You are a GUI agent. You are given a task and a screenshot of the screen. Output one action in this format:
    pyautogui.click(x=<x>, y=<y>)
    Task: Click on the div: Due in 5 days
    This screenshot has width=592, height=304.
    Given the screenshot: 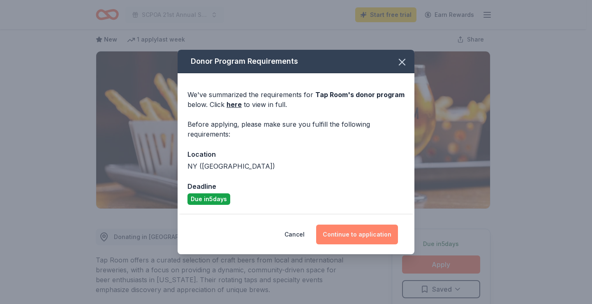 What is the action you would take?
    pyautogui.click(x=209, y=199)
    